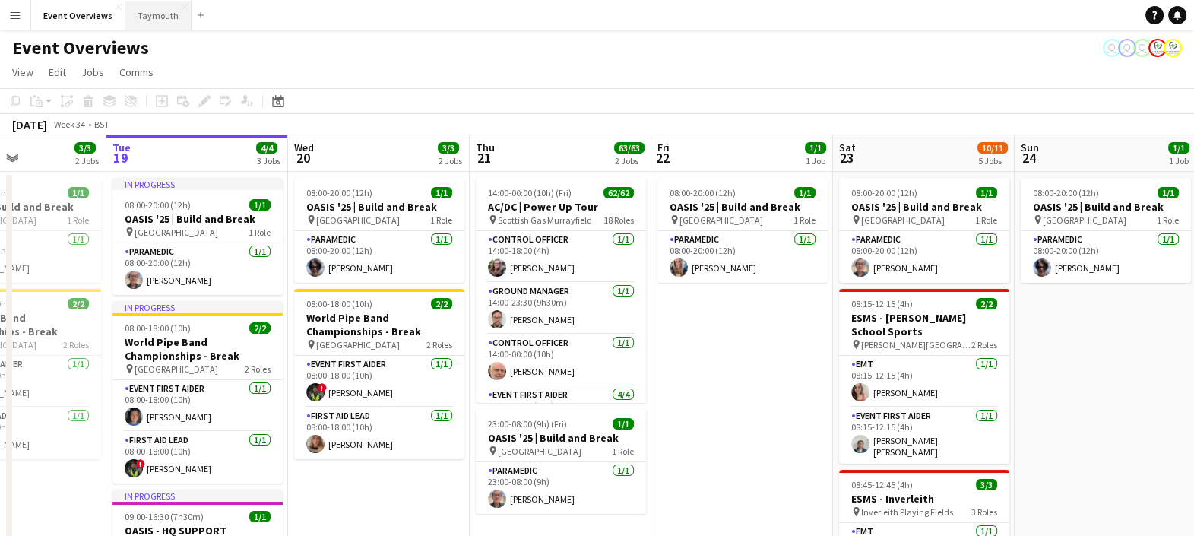 This screenshot has width=1194, height=536. What do you see at coordinates (136, 72) in the screenshot?
I see `a: Comms` at bounding box center [136, 72].